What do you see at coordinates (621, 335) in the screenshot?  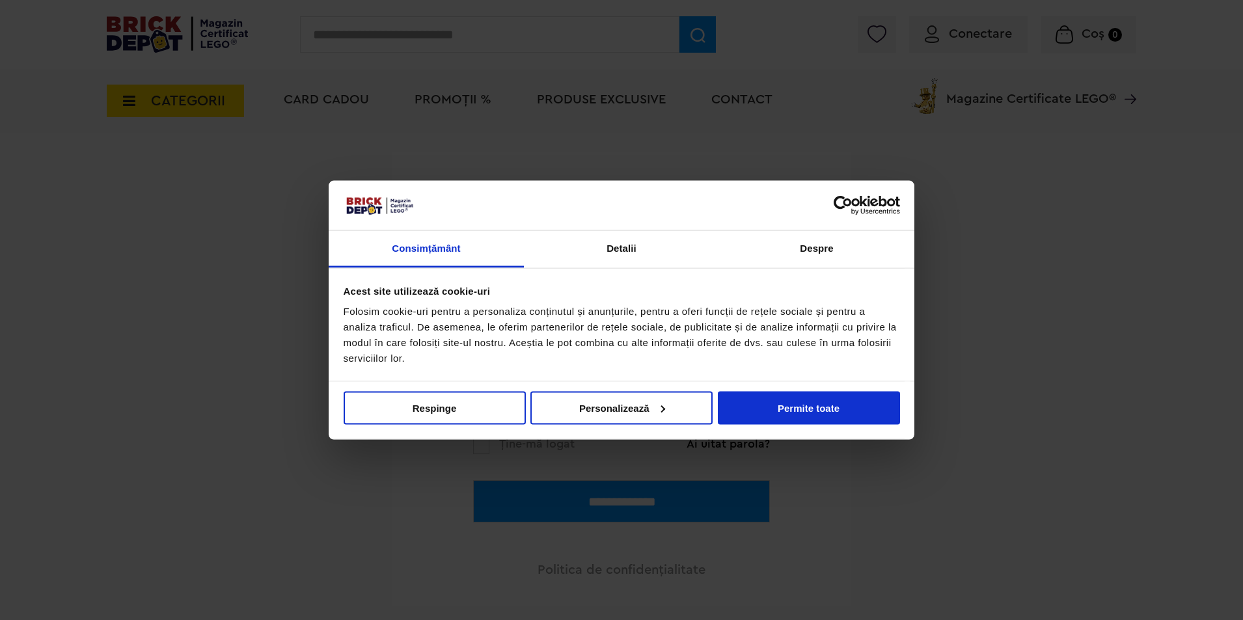 I see `div: Folosim cookie-uri pentru a personaliza conținutul și anunțurile, pentru a oferi funcții de rețel...` at bounding box center [621, 335].